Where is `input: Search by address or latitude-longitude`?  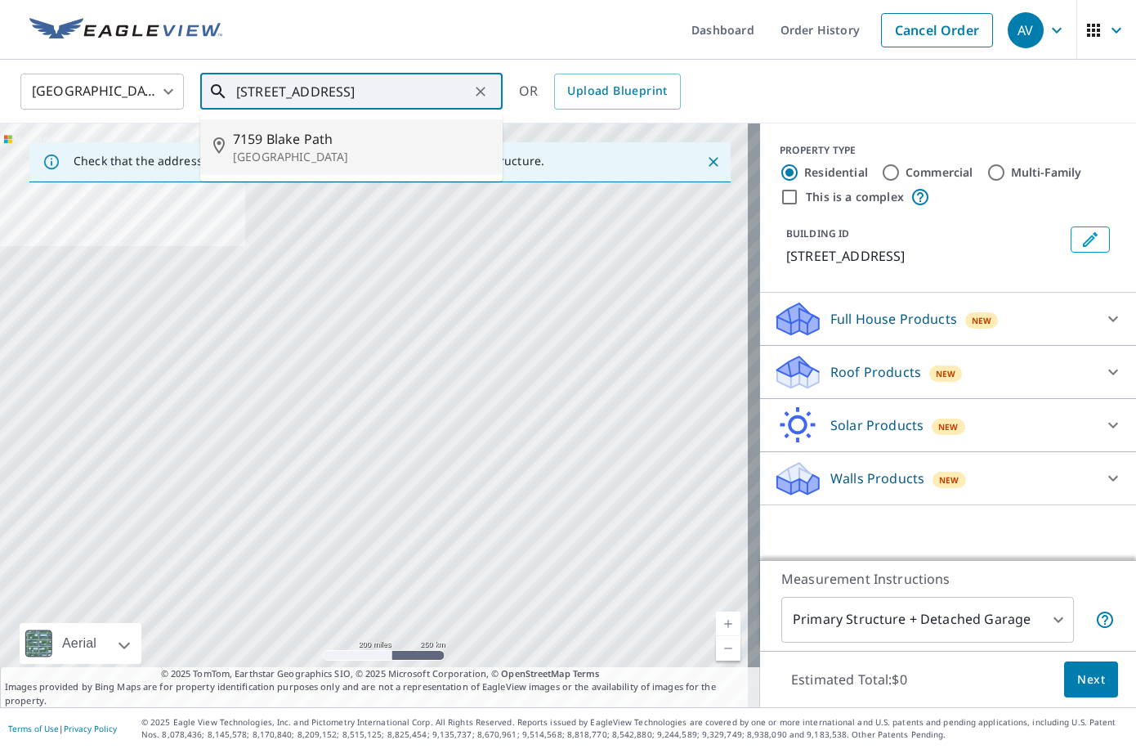 input: Search by address or latitude-longitude is located at coordinates (352, 92).